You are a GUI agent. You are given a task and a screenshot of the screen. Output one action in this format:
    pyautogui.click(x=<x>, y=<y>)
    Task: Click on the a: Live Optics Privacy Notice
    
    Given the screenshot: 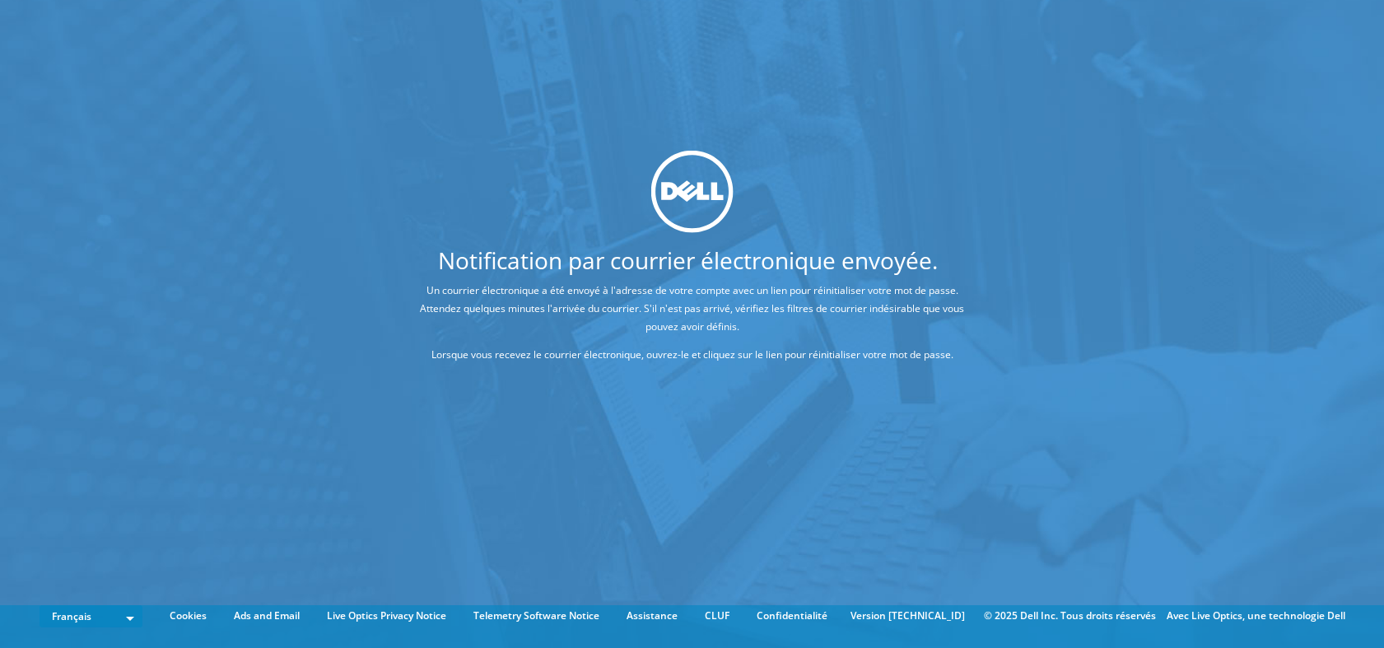 What is the action you would take?
    pyautogui.click(x=386, y=616)
    